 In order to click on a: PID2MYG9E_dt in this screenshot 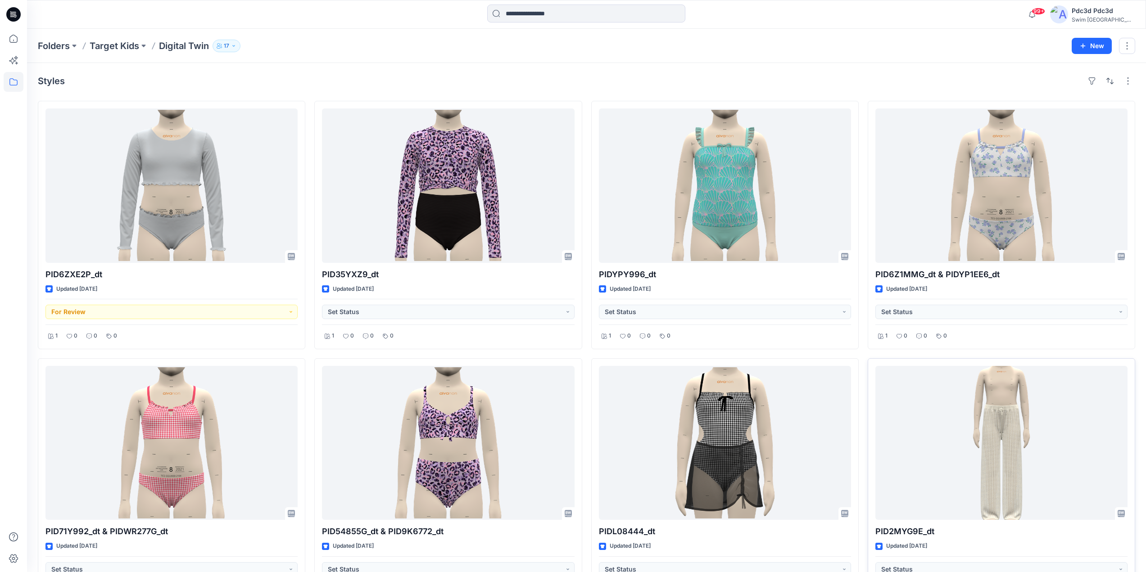, I will do `click(1001, 443)`.